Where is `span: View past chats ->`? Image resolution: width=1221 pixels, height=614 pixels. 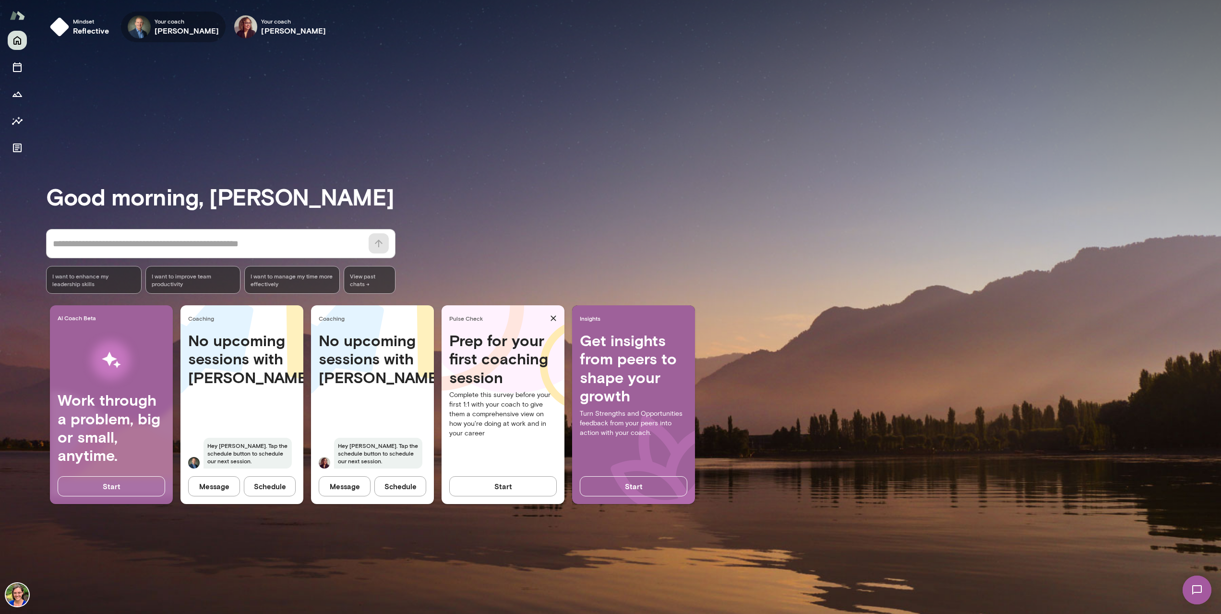 span: View past chats -> is located at coordinates (369, 280).